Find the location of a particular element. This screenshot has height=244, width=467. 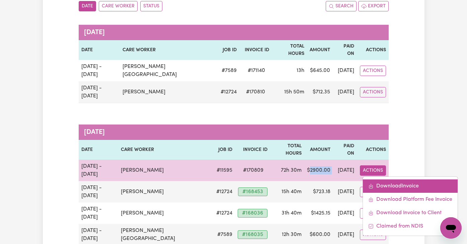

button: sort invoices by date is located at coordinates (87, 6).